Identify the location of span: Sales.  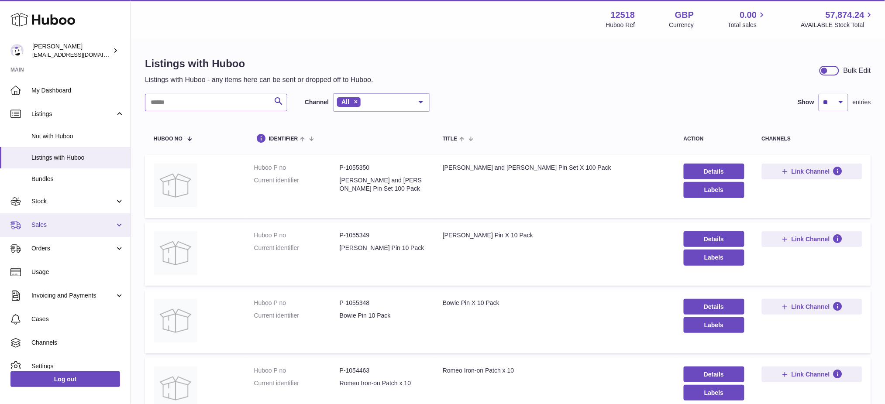
(73, 225).